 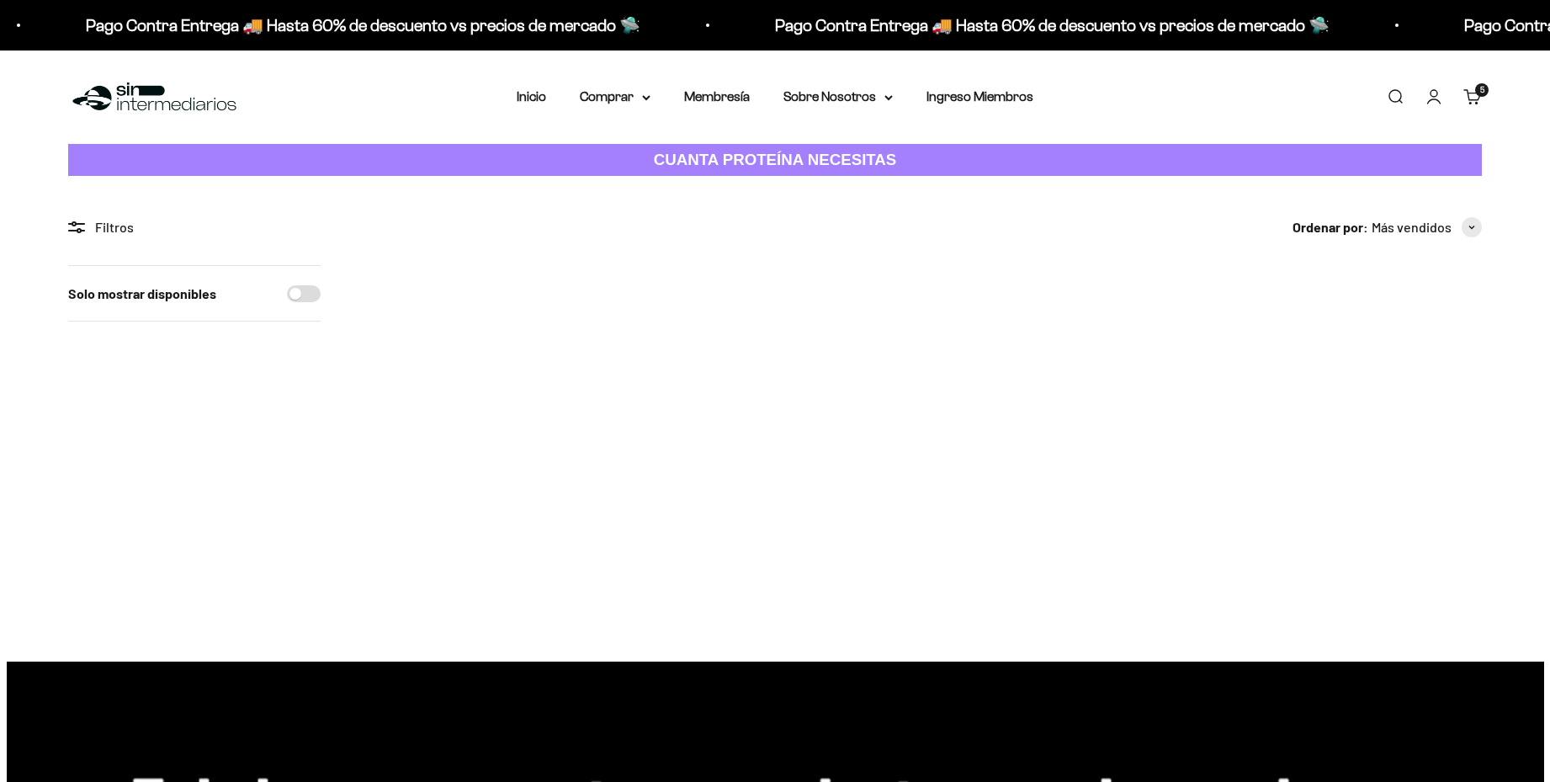 I want to click on a: CUANTA PROTEÍNA NECESITAS, so click(x=775, y=160).